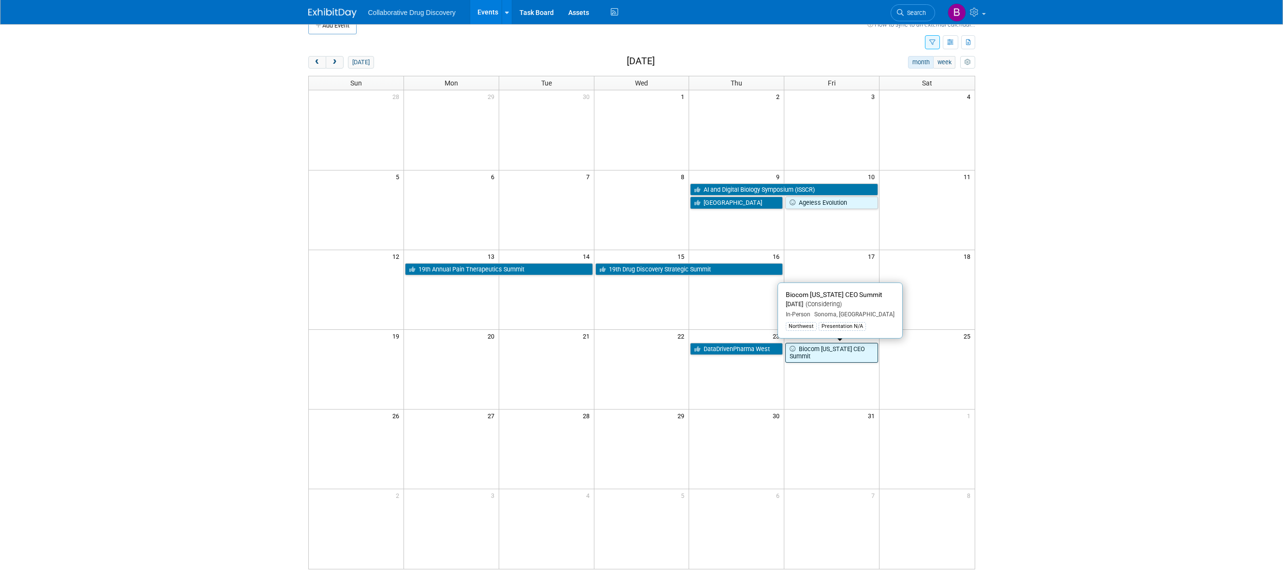 This screenshot has width=1283, height=580. What do you see at coordinates (334, 62) in the screenshot?
I see `button: next` at bounding box center [334, 62].